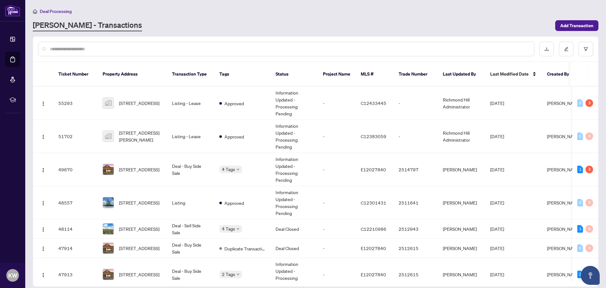 Image resolution: width=606 pixels, height=288 pixels. Describe the element at coordinates (586, 49) in the screenshot. I see `button: filter` at that location.